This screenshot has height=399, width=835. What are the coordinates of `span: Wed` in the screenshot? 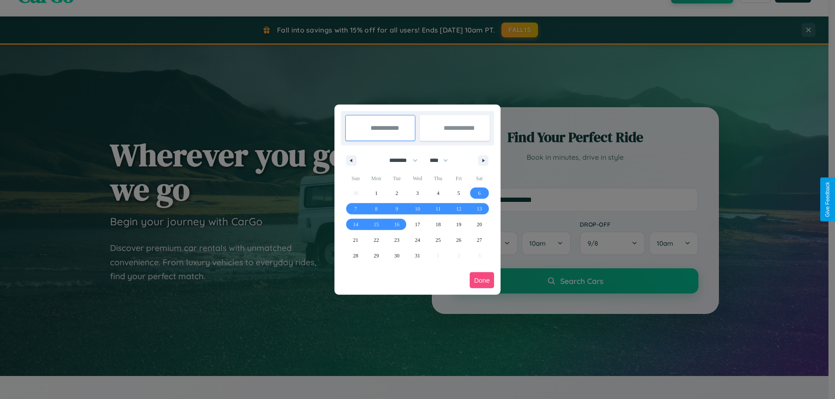 It's located at (417, 179).